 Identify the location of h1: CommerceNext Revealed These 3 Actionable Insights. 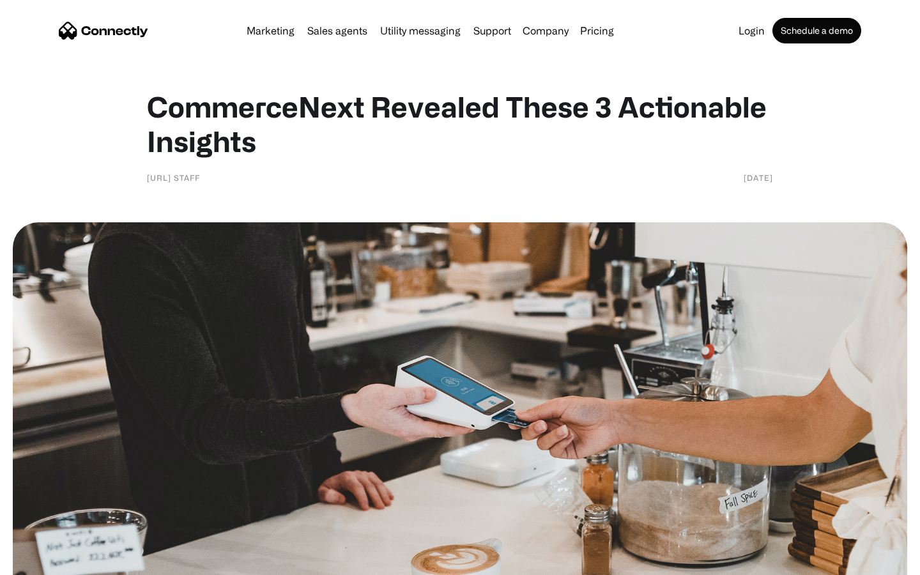
(460, 124).